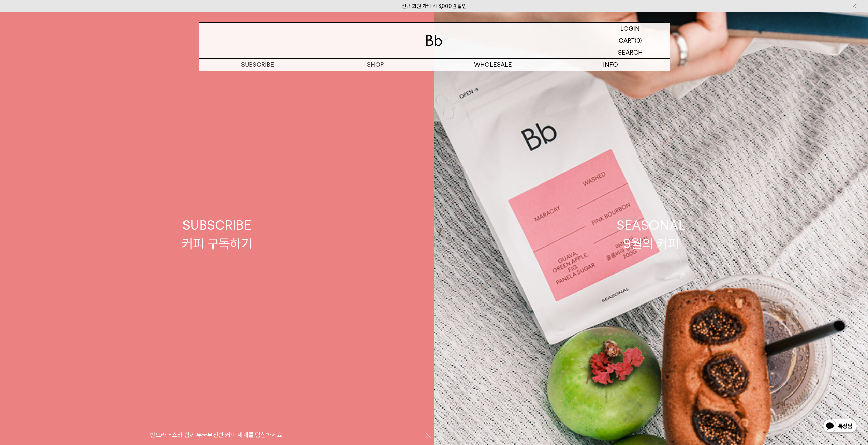 The image size is (868, 445). Describe the element at coordinates (434, 6) in the screenshot. I see `a: 신규 회원 가입 시 3,000원 할인` at that location.